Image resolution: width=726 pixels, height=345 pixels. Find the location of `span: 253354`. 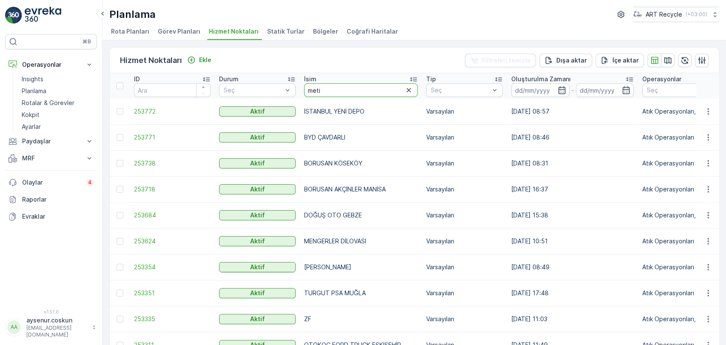

span: 253354 is located at coordinates (172, 267).